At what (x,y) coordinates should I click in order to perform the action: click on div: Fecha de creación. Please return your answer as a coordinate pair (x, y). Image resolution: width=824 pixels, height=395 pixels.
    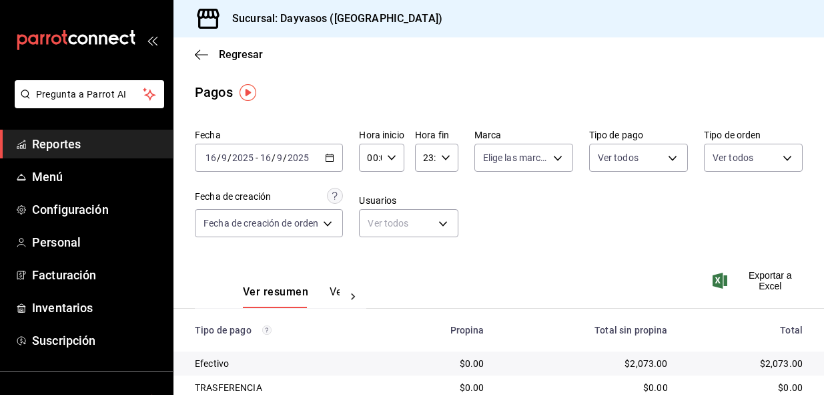
    Looking at the image, I should click on (233, 196).